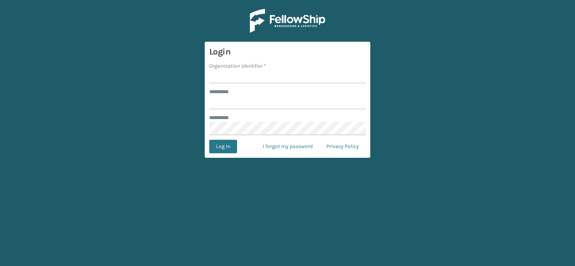  I want to click on a: I forgot my password, so click(287, 147).